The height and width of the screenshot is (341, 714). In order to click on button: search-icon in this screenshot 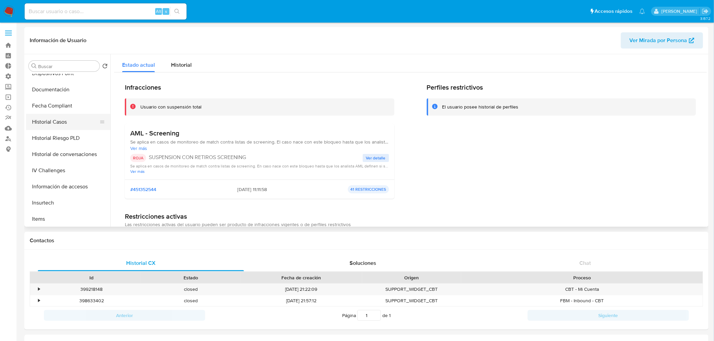, I will do `click(177, 11)`.